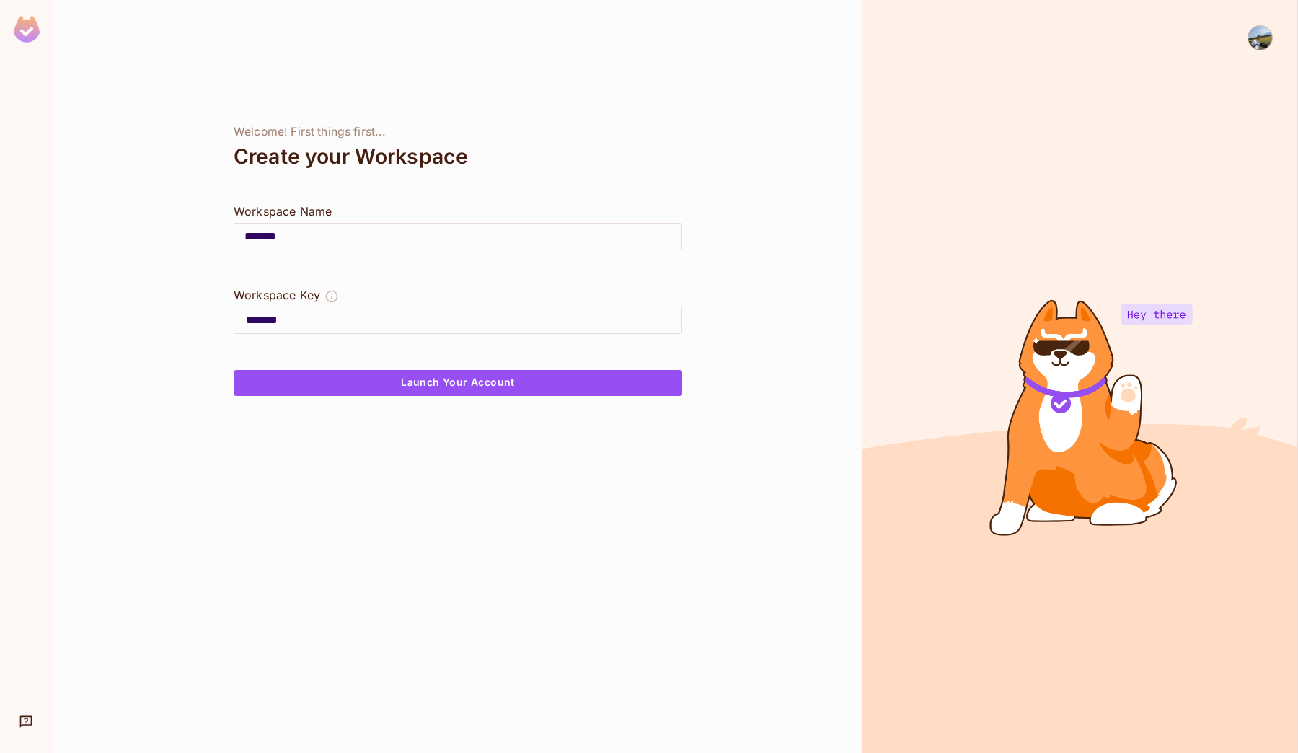 The width and height of the screenshot is (1298, 753). Describe the element at coordinates (277, 295) in the screenshot. I see `div: Workspace Key` at that location.